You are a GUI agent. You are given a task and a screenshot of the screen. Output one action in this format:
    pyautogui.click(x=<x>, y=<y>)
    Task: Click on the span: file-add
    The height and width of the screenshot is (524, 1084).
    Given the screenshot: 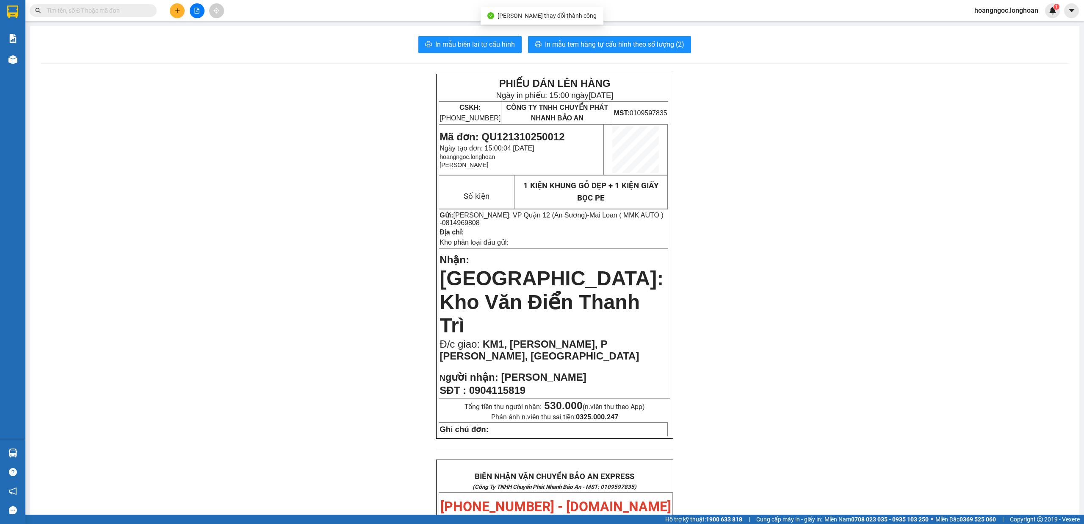 What is the action you would take?
    pyautogui.click(x=197, y=11)
    